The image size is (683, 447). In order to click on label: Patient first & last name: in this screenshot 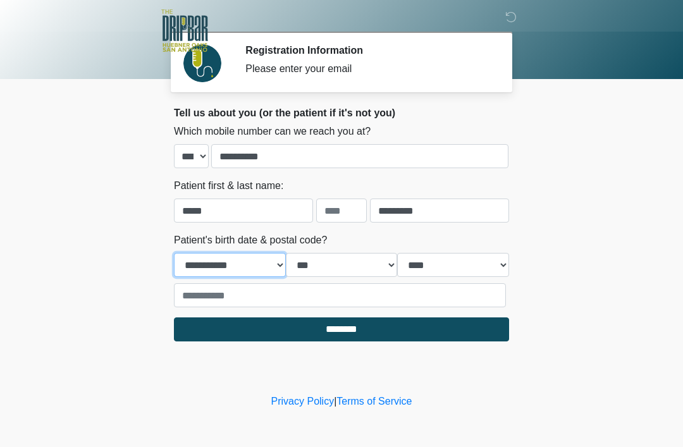, I will do `click(228, 186)`.